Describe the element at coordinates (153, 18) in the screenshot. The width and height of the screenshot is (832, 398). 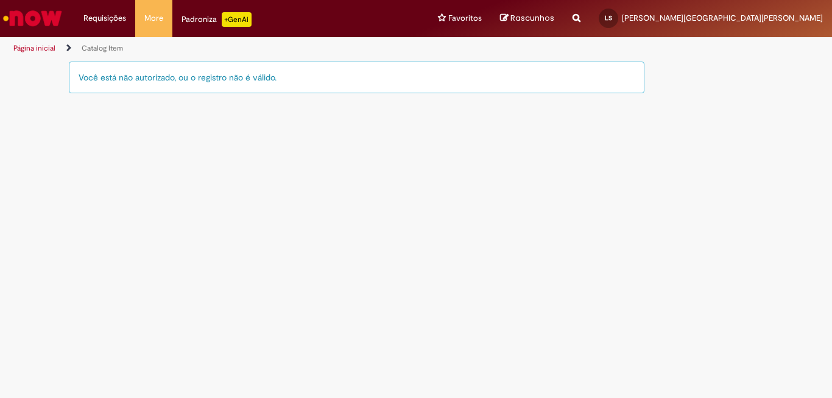
I see `span: More` at that location.